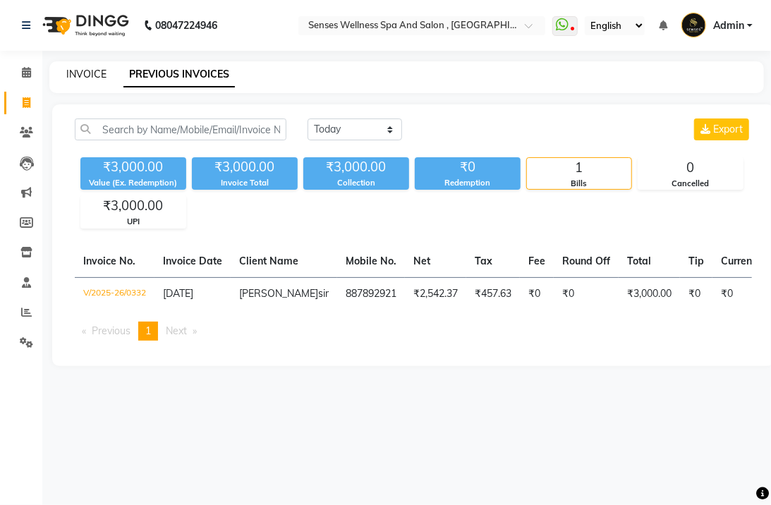 The image size is (771, 505). I want to click on div: 1, so click(579, 168).